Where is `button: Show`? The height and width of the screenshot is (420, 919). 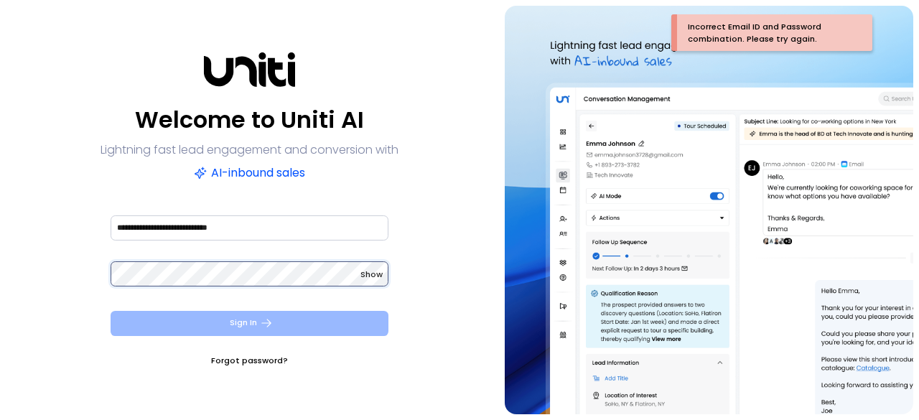 button: Show is located at coordinates (371, 274).